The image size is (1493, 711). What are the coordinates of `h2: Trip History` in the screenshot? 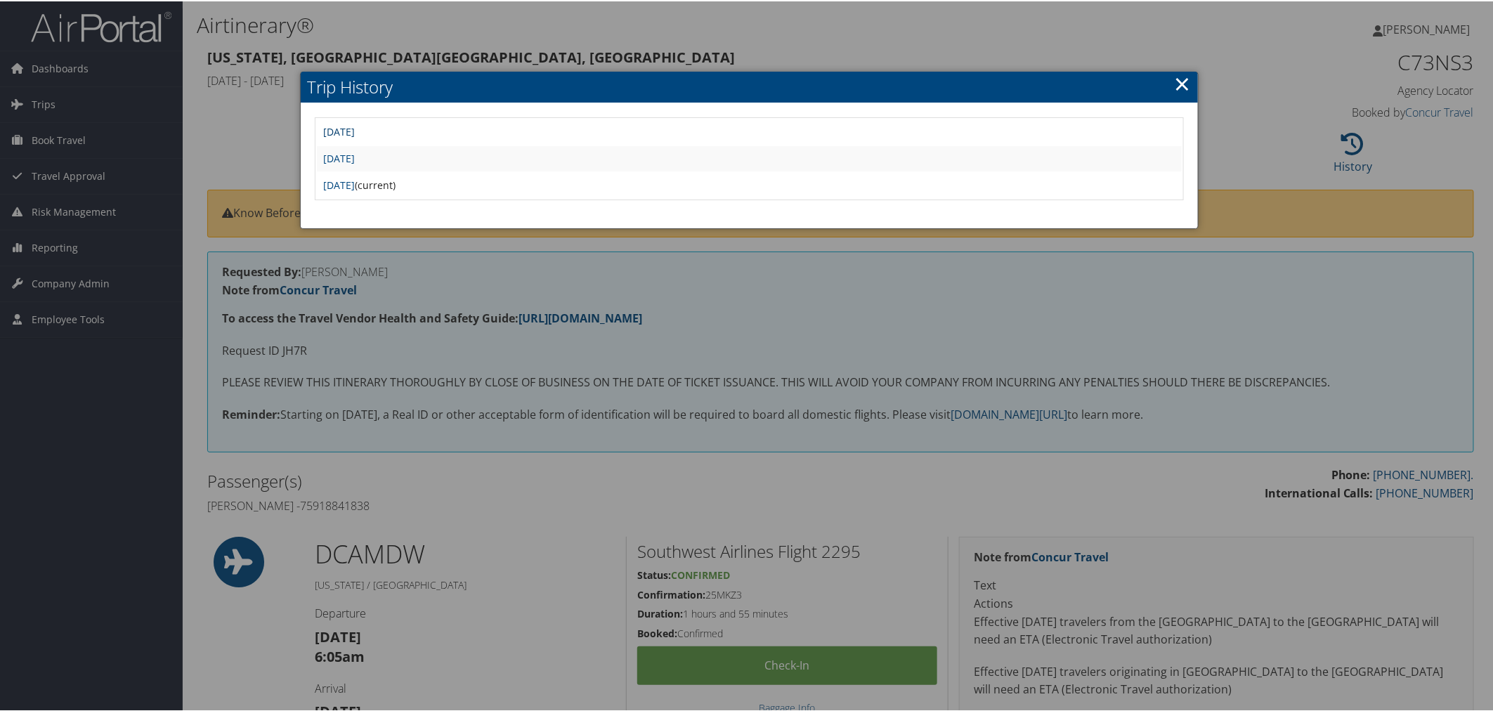 It's located at (749, 86).